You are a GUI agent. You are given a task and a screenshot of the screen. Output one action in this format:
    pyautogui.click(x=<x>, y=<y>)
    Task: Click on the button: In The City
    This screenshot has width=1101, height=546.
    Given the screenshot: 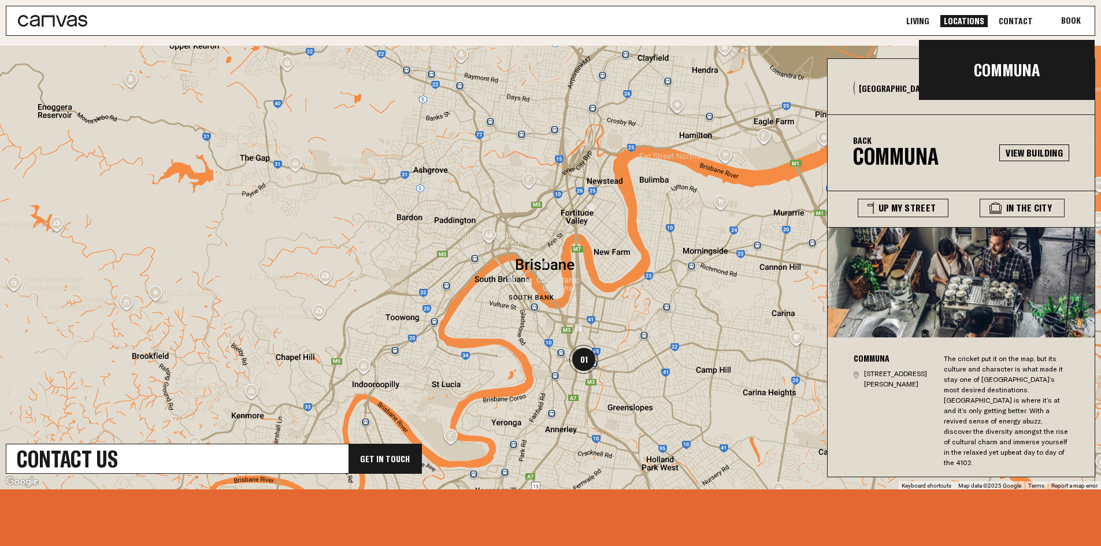 What is the action you would take?
    pyautogui.click(x=1022, y=208)
    